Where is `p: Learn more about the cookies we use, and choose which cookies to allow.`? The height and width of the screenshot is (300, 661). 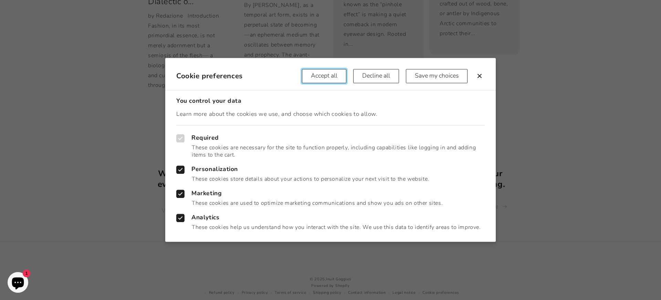 p: Learn more about the cookies we use, and choose which cookies to allow. is located at coordinates (331, 114).